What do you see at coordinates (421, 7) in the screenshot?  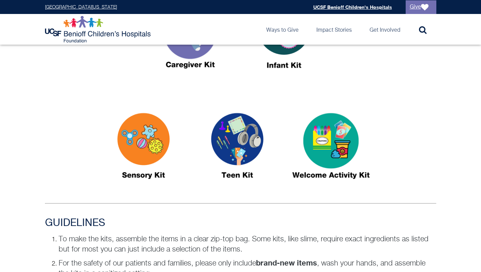 I see `a: Give` at bounding box center [421, 7].